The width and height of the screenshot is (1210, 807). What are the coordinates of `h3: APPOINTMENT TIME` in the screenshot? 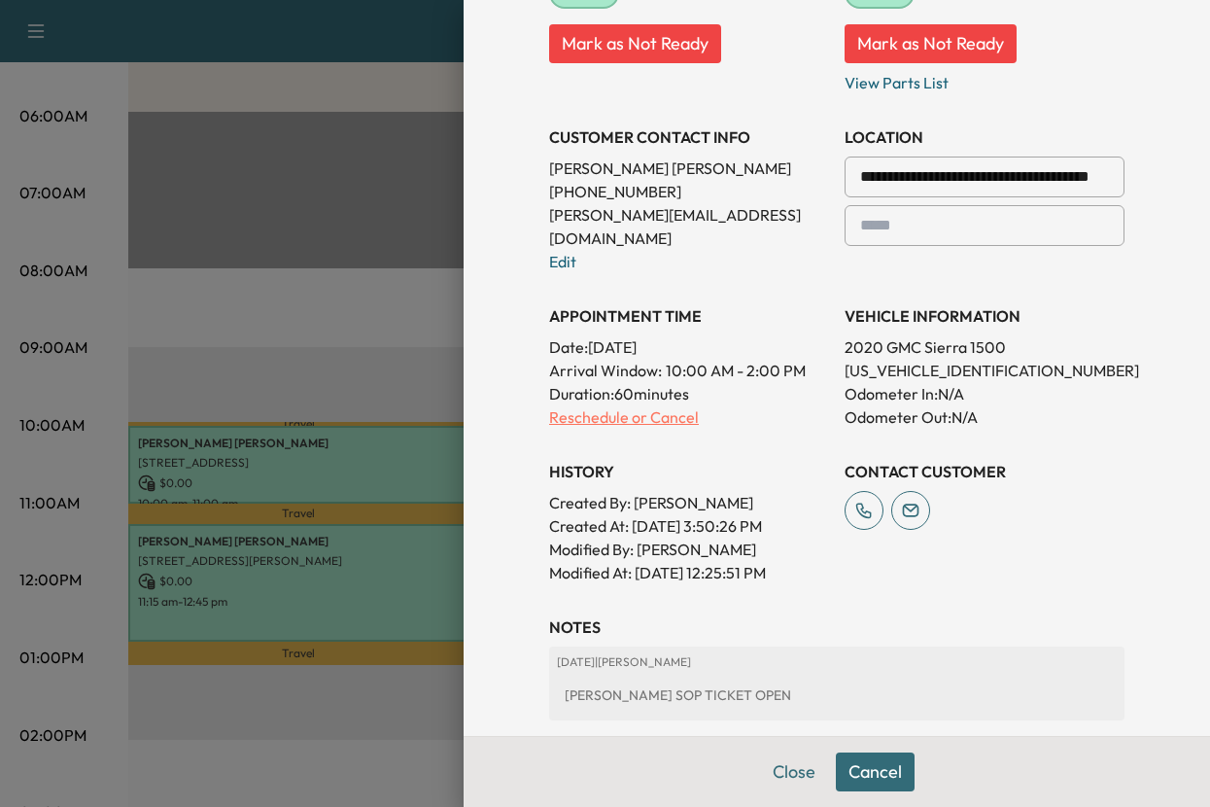 It's located at (689, 316).